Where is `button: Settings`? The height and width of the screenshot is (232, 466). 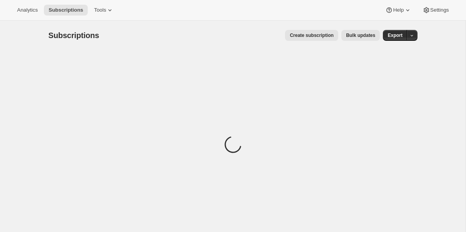 button: Settings is located at coordinates (436, 10).